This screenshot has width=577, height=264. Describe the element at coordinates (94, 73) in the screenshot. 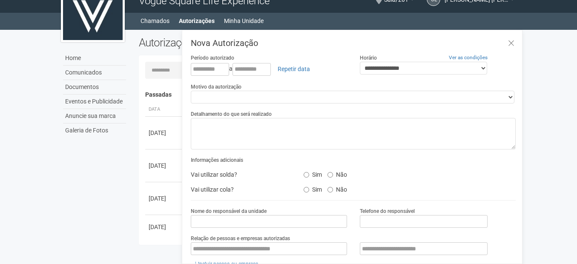

I see `a: Comunicados` at that location.